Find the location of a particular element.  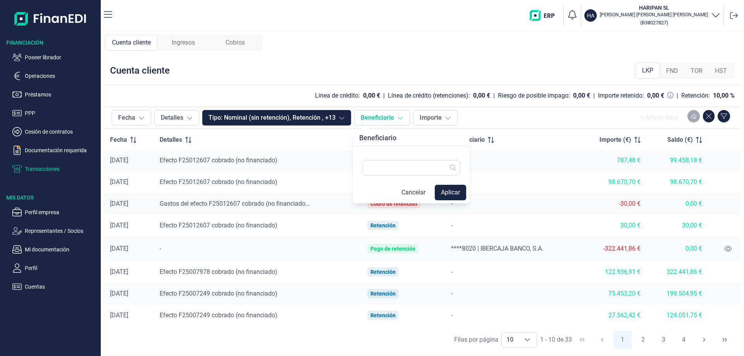

span: 10 is located at coordinates (510, 340).